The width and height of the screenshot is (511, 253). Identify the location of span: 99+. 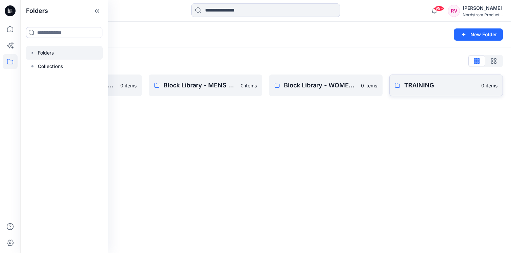
(439, 8).